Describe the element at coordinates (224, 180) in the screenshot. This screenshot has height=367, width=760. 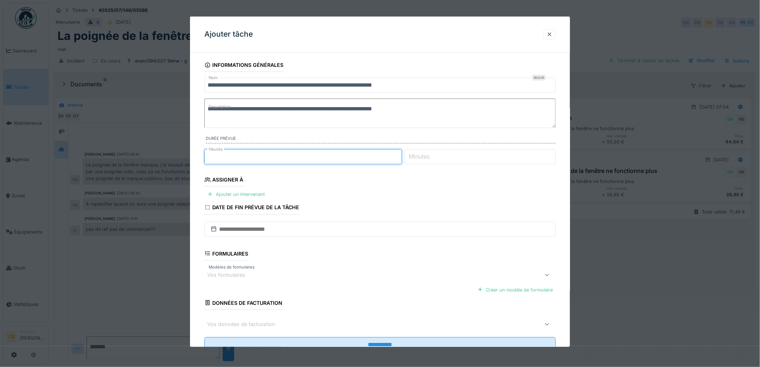
I see `div: Assigner à` at that location.